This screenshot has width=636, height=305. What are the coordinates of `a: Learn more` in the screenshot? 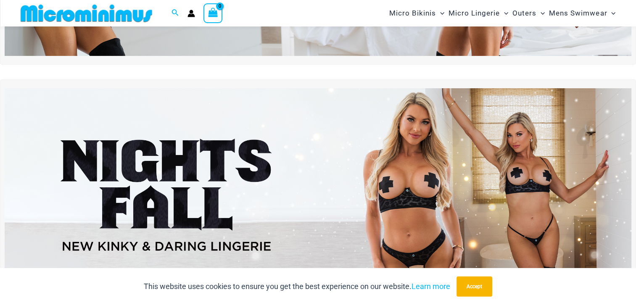 It's located at (431, 286).